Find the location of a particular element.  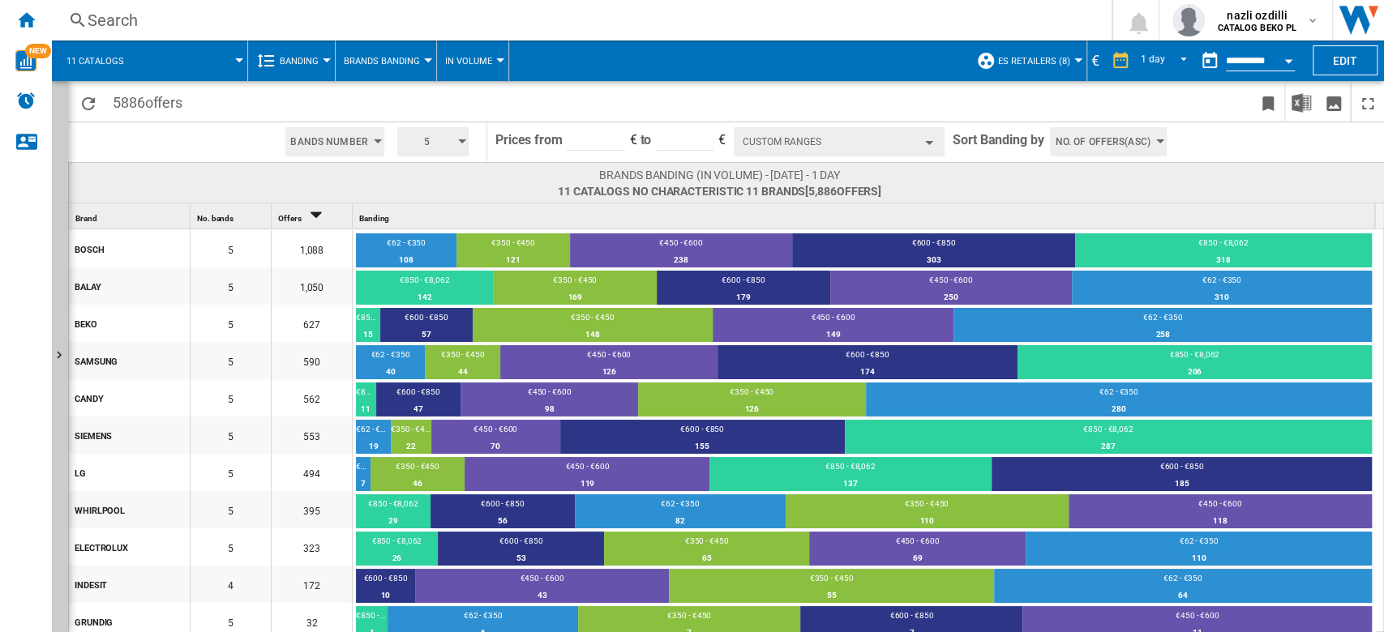

div: CANDY is located at coordinates (131, 398).